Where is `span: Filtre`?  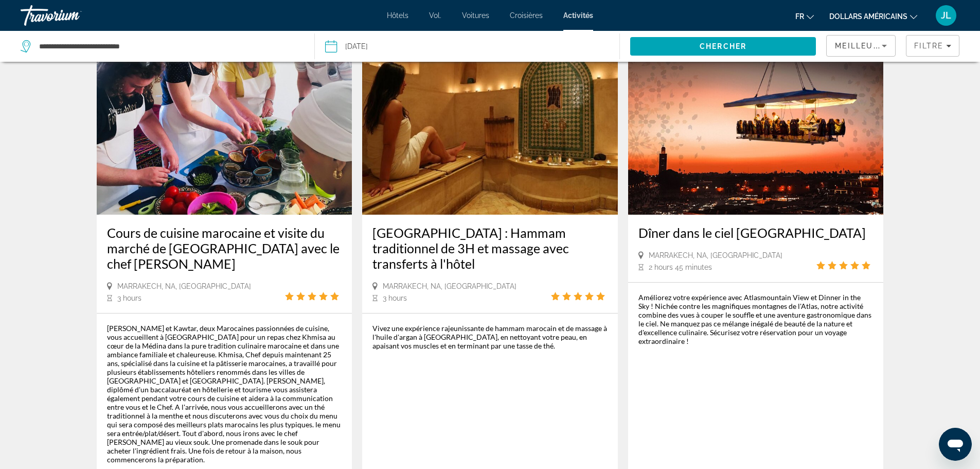 span: Filtre is located at coordinates (929, 46).